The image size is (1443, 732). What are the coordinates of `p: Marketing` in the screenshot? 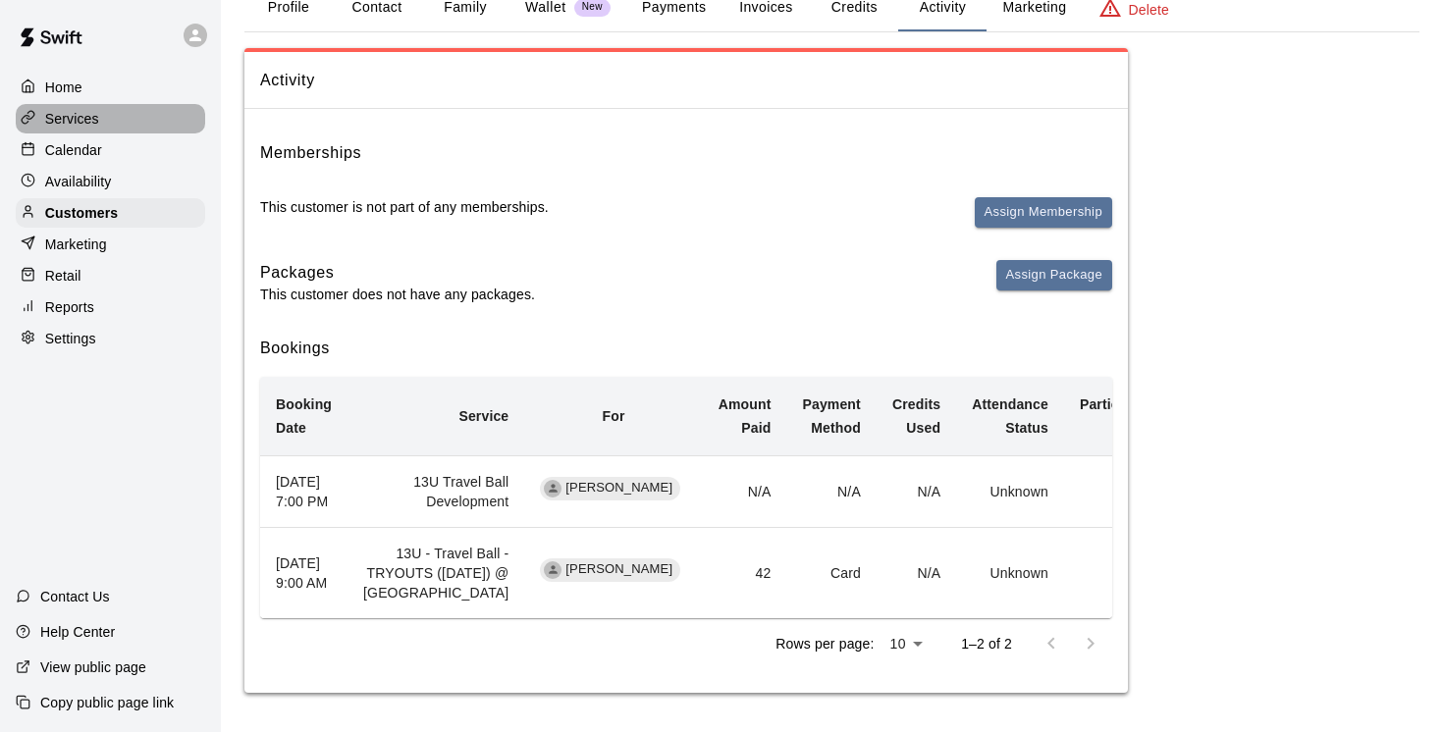 It's located at (76, 244).